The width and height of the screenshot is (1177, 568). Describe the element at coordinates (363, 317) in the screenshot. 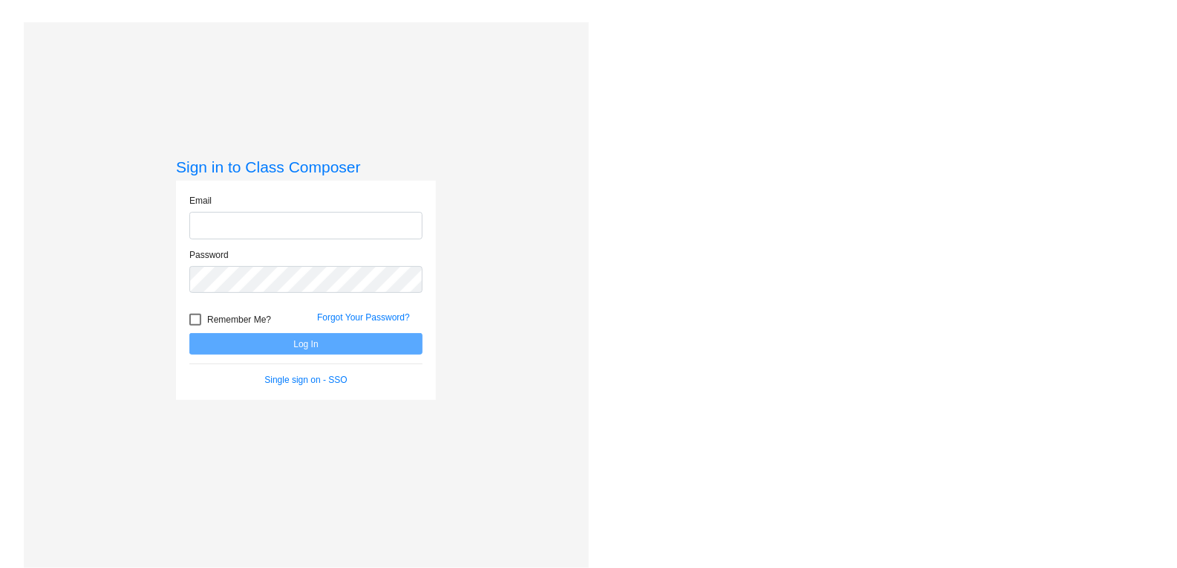

I see `a: Forgot Your Password?` at that location.